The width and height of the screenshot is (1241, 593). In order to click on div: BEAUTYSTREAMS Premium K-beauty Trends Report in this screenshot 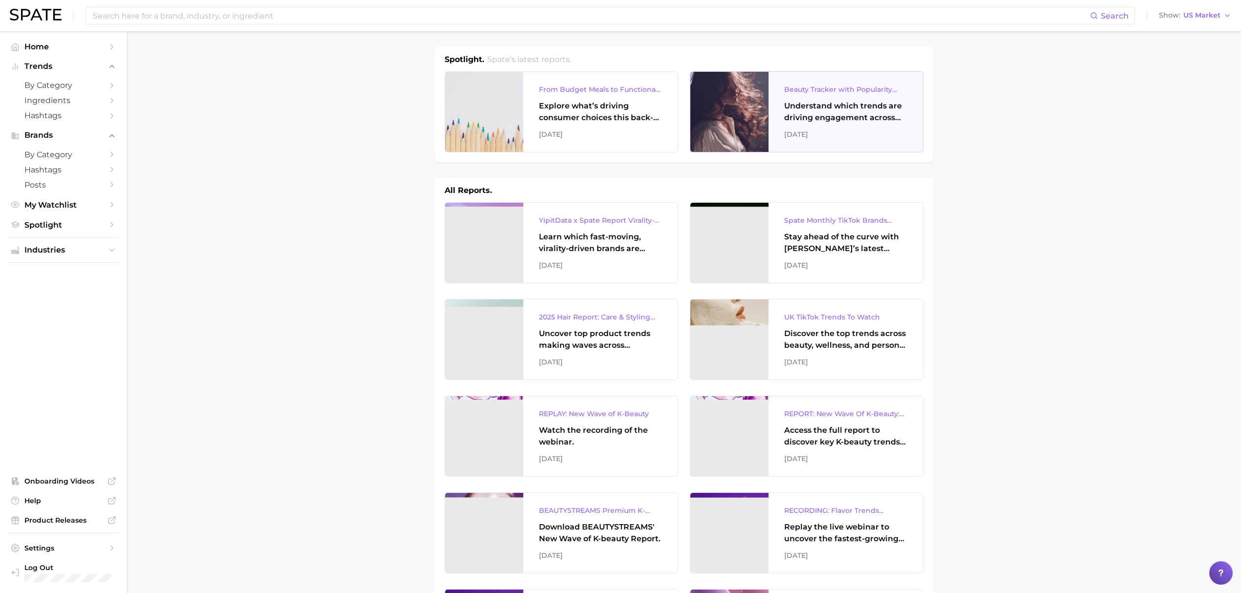, I will do `click(600, 510)`.